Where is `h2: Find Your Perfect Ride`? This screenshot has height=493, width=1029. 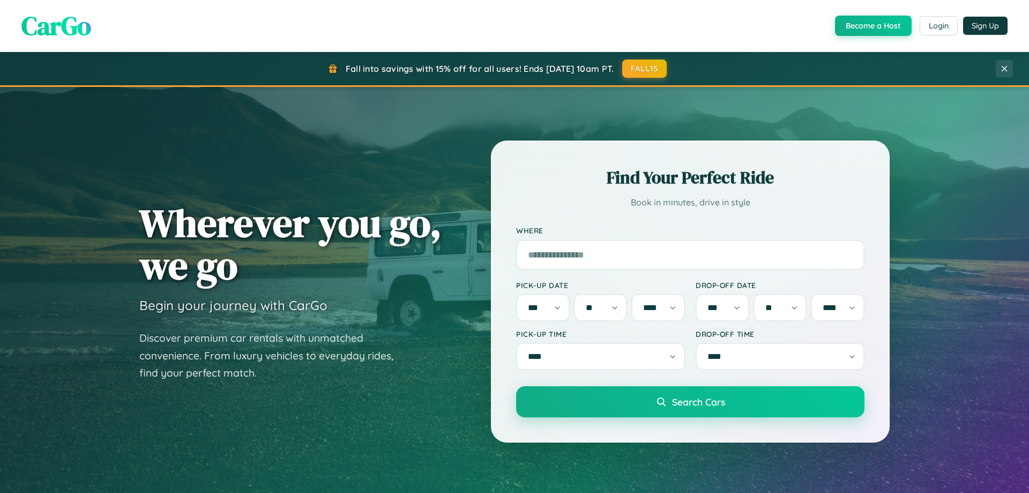
h2: Find Your Perfect Ride is located at coordinates (690, 177).